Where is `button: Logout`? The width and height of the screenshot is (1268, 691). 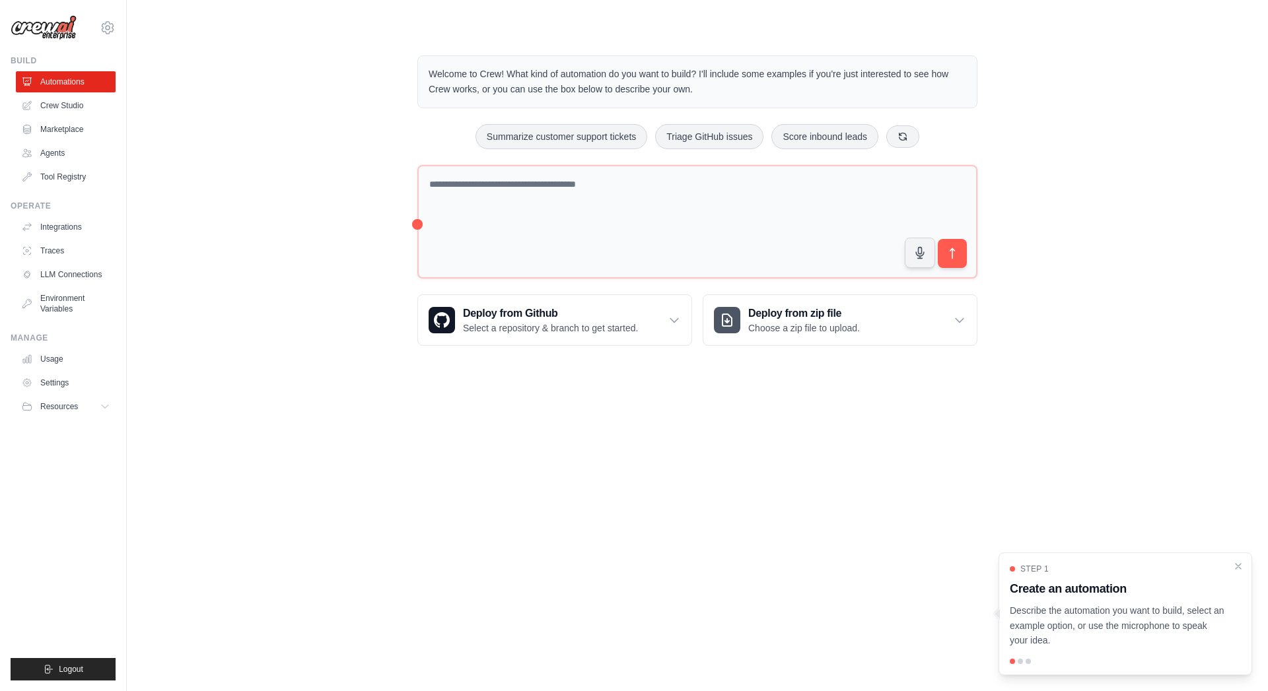
button: Logout is located at coordinates (63, 670).